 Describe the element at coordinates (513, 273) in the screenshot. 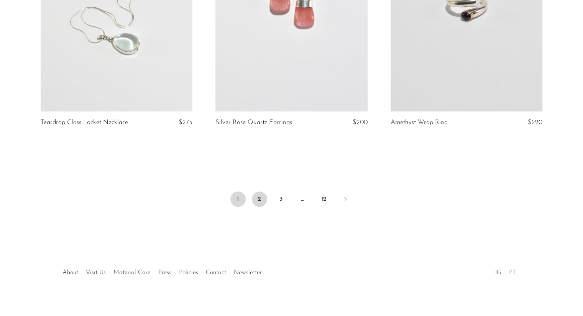

I see `a: PT` at that location.